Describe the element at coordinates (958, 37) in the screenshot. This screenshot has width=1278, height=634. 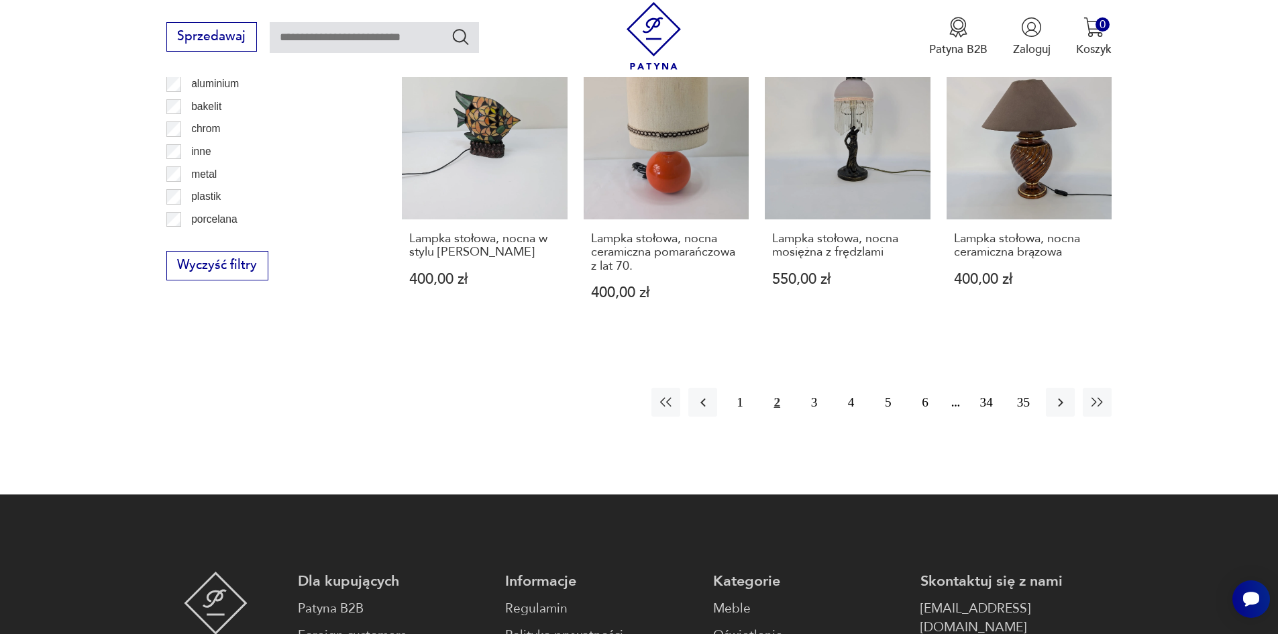
I see `a: Ikona medaluPatyna B2B` at that location.